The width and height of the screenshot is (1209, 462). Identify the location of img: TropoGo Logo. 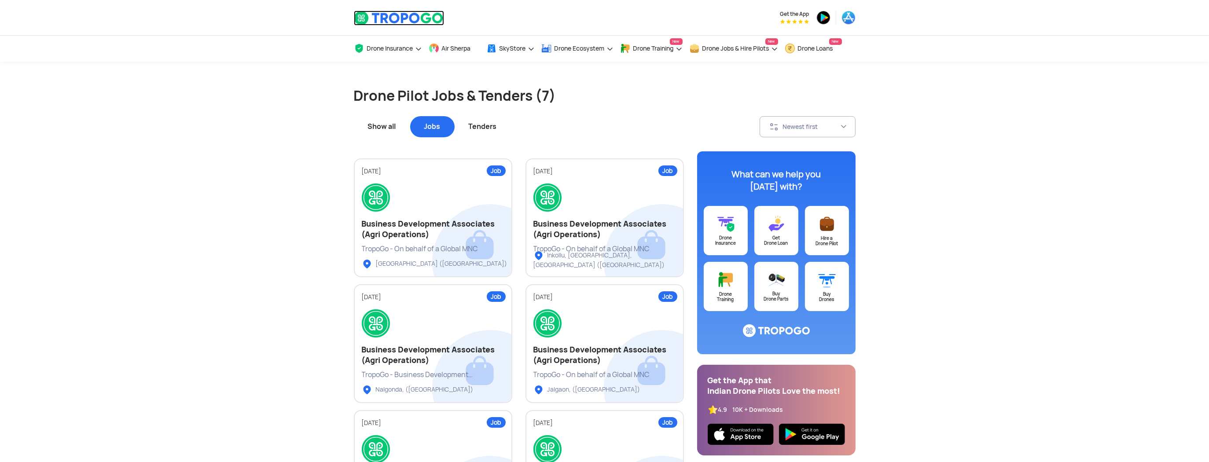
(399, 18).